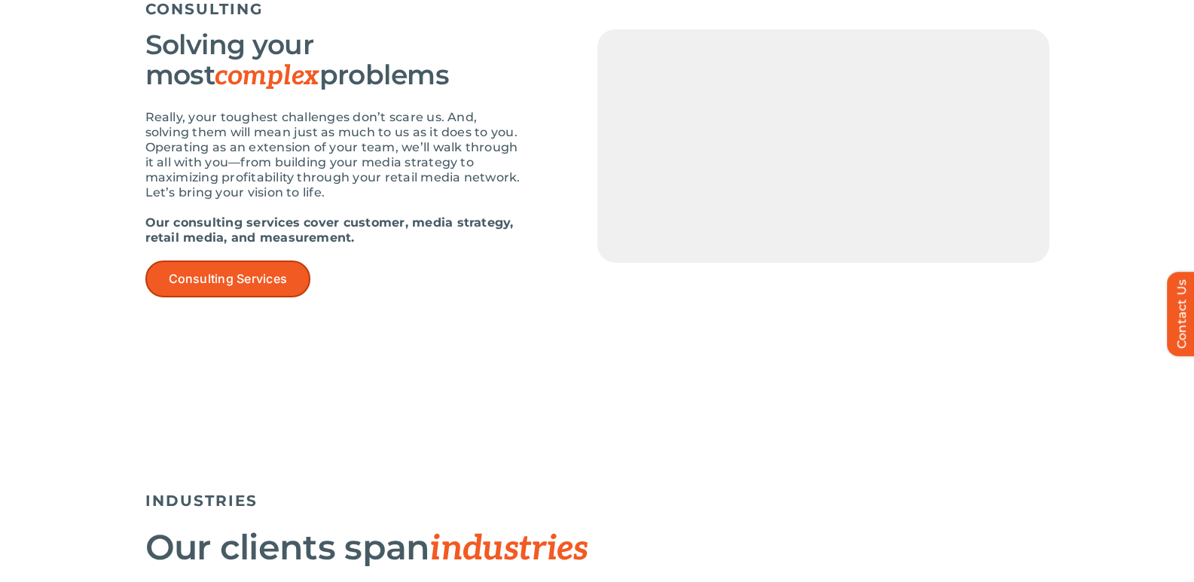  Describe the element at coordinates (267, 76) in the screenshot. I see `span: complex` at that location.